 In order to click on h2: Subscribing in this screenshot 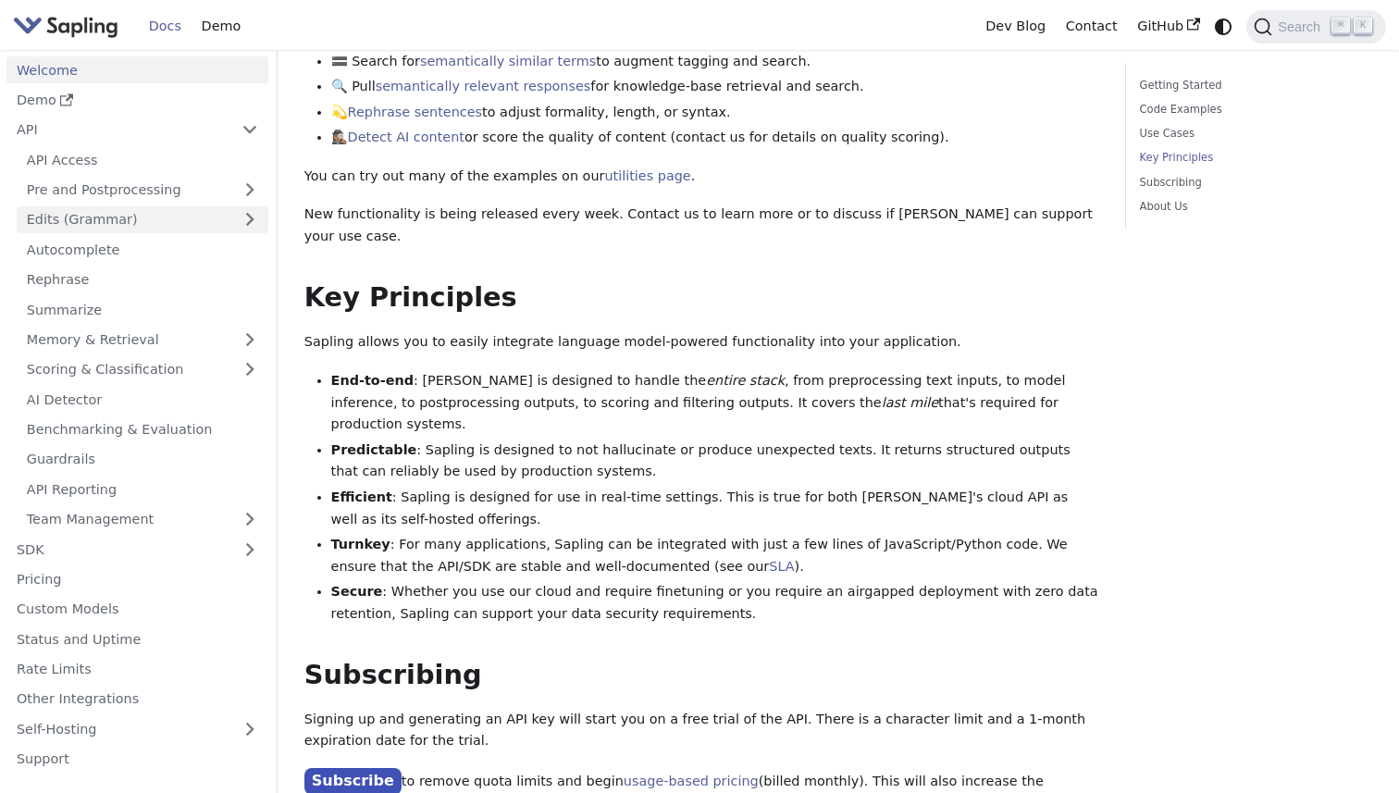, I will do `click(701, 675)`.